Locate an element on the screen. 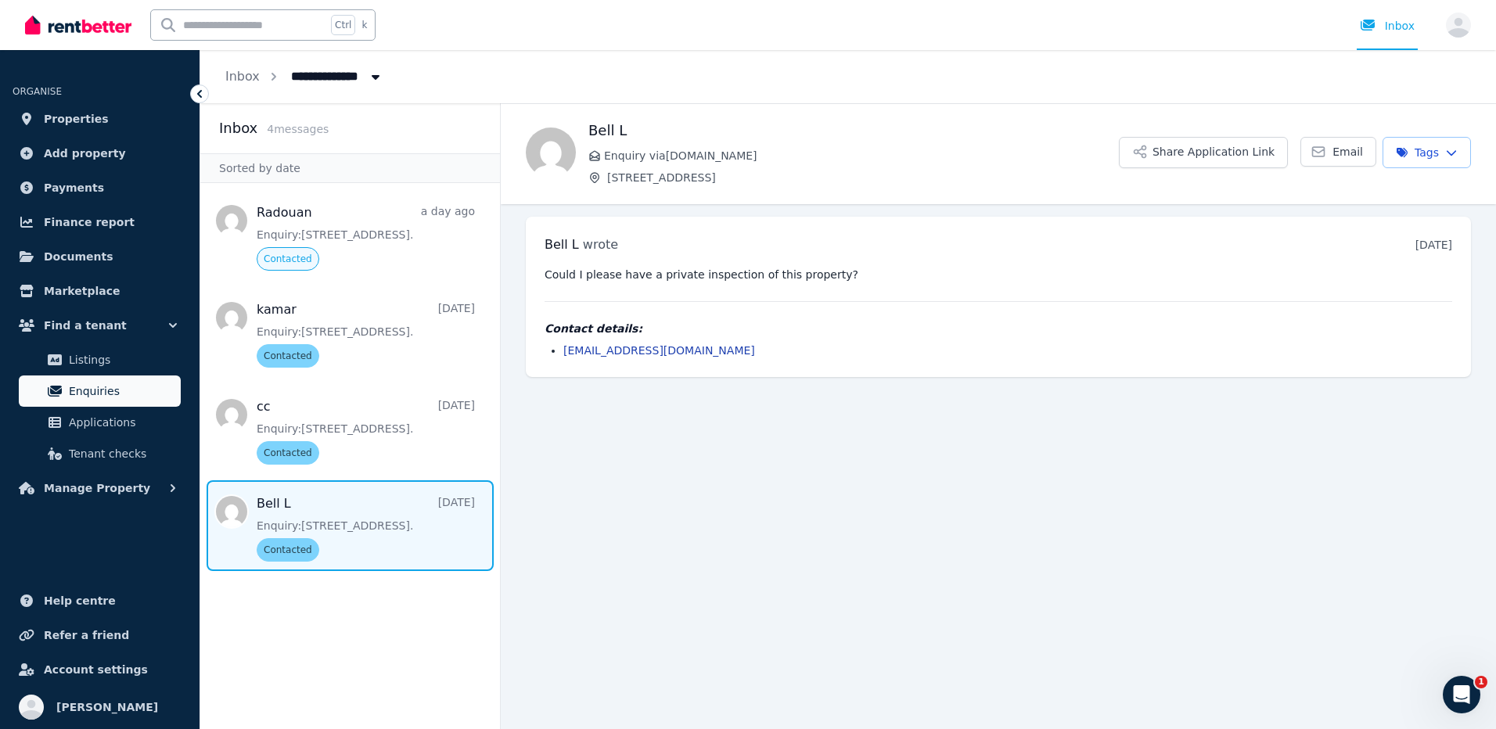 The width and height of the screenshot is (1496, 729). nav: Message list is located at coordinates (350, 380).